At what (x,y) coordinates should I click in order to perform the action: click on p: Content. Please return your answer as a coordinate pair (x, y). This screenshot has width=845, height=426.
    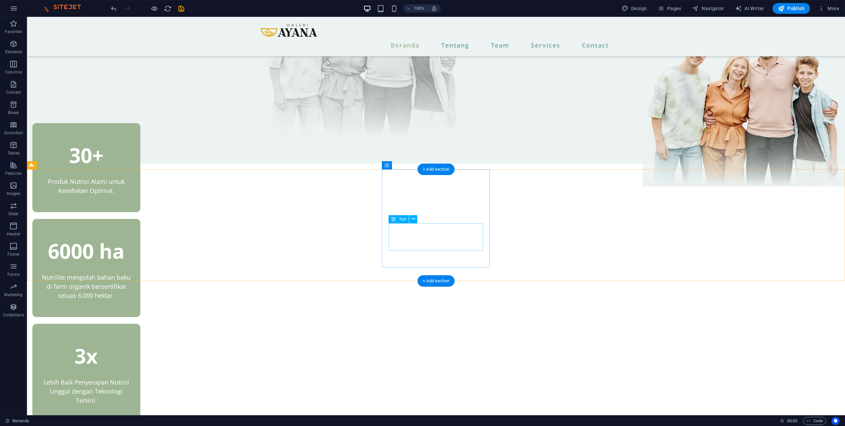
    Looking at the image, I should click on (13, 92).